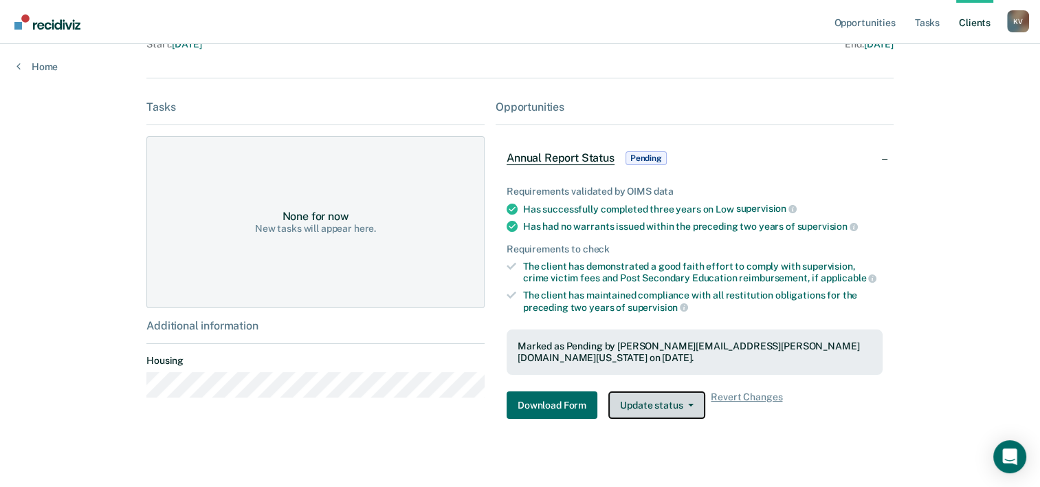 The image size is (1040, 487). I want to click on div: Open Intercom Messenger, so click(1010, 456).